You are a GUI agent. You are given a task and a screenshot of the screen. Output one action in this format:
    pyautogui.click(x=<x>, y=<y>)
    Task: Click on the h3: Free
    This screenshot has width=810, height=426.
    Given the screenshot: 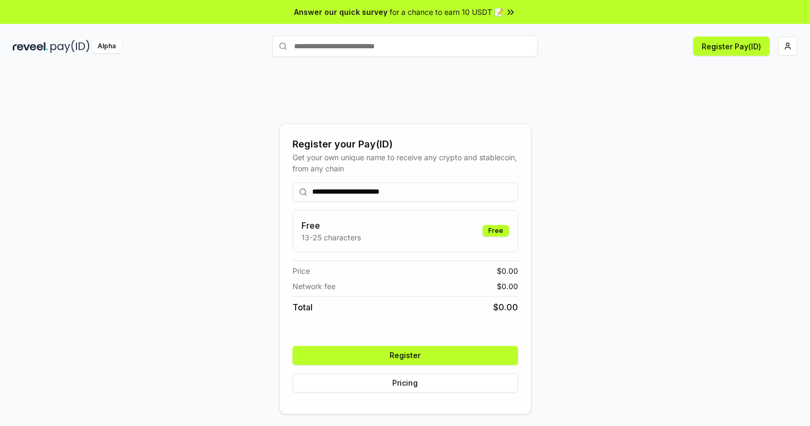 What is the action you would take?
    pyautogui.click(x=331, y=226)
    